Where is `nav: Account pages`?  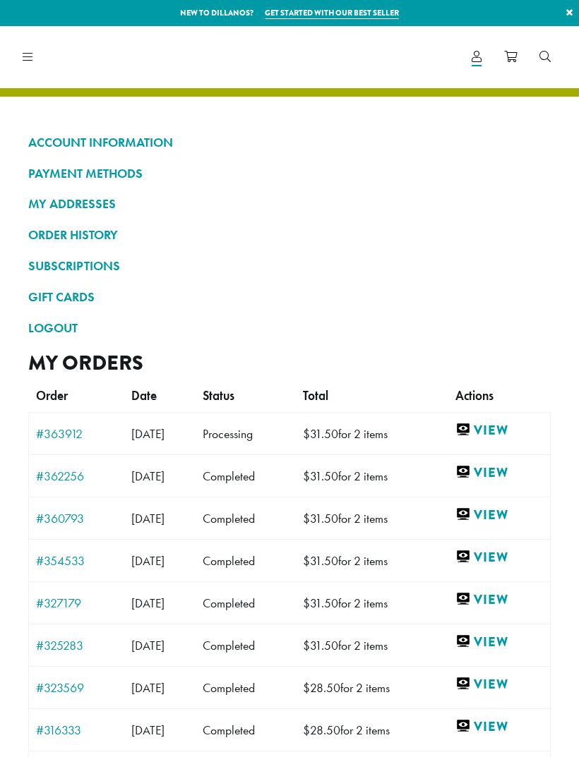
nav: Account pages is located at coordinates (289, 241).